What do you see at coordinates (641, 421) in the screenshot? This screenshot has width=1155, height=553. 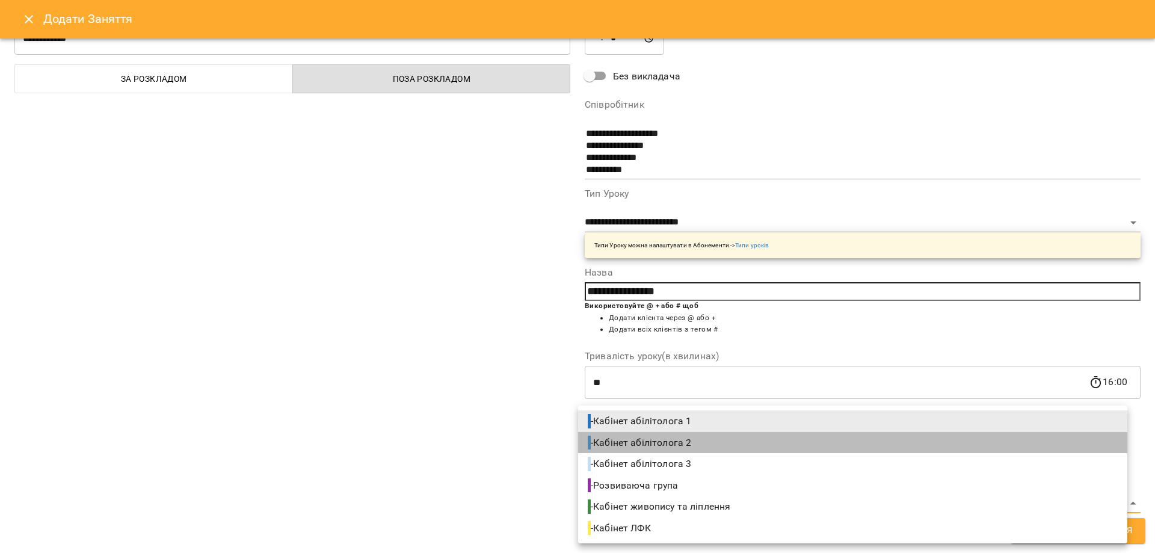 I see `span: - Кабінет абілітолога 1` at bounding box center [641, 421].